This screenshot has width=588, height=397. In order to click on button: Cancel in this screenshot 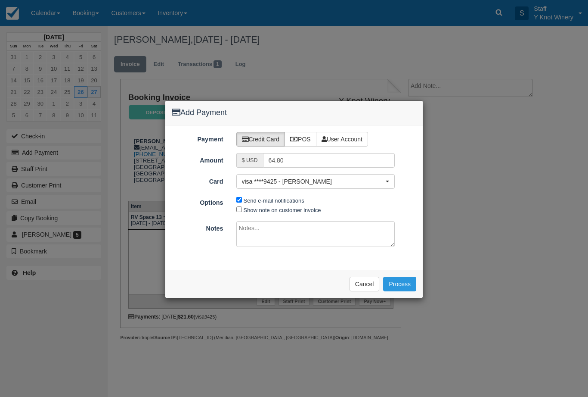, I will do `click(365, 284)`.